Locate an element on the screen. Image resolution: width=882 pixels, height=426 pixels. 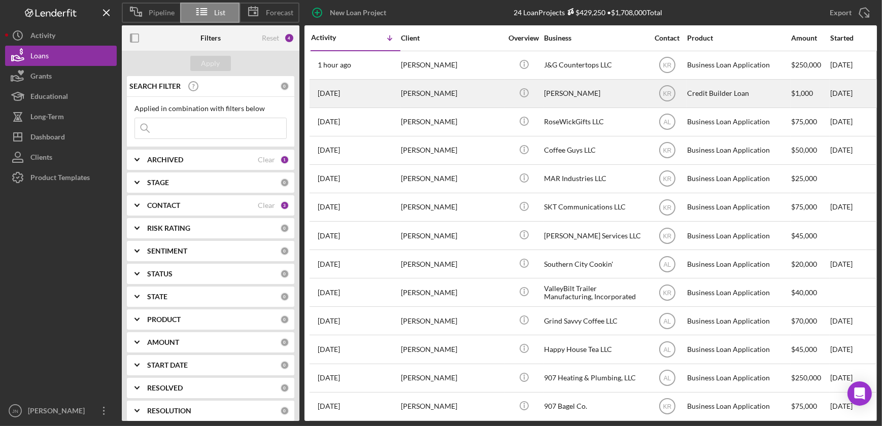
time: 2025-08-22 00:22 is located at coordinates (329, 207).